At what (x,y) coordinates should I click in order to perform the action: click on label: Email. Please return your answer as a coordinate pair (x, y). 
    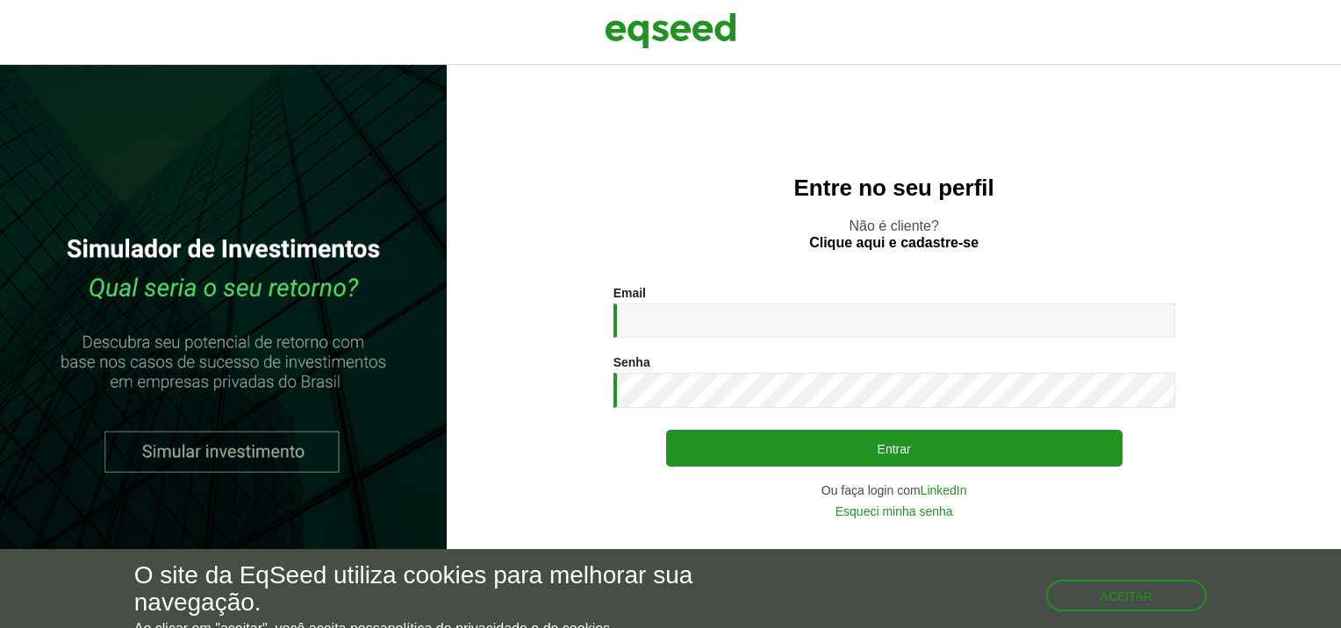
    Looking at the image, I should click on (629, 293).